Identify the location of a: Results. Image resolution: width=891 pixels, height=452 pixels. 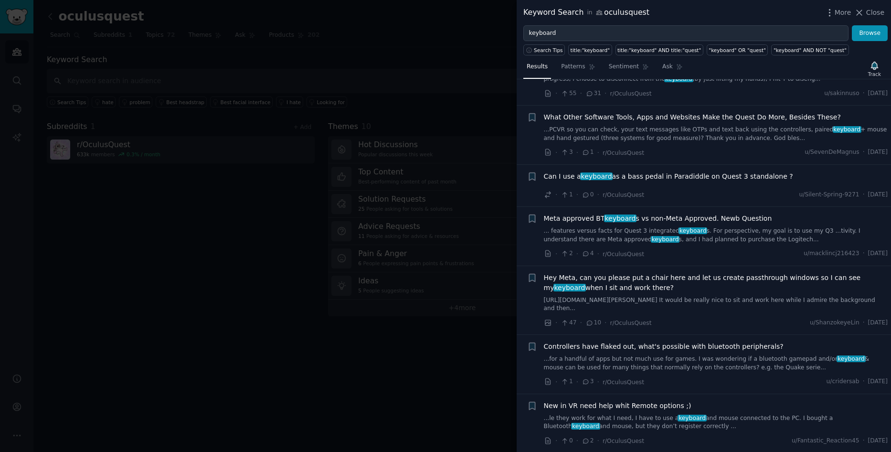
(537, 69).